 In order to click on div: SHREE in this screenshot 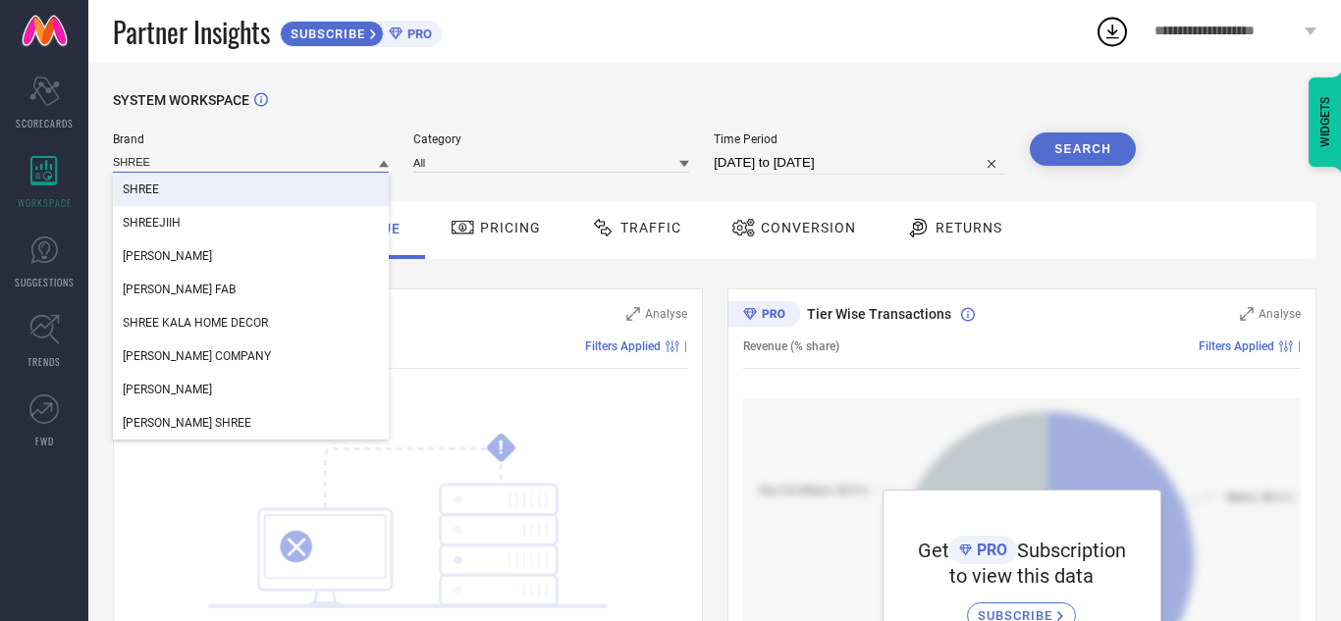, I will do `click(250, 189)`.